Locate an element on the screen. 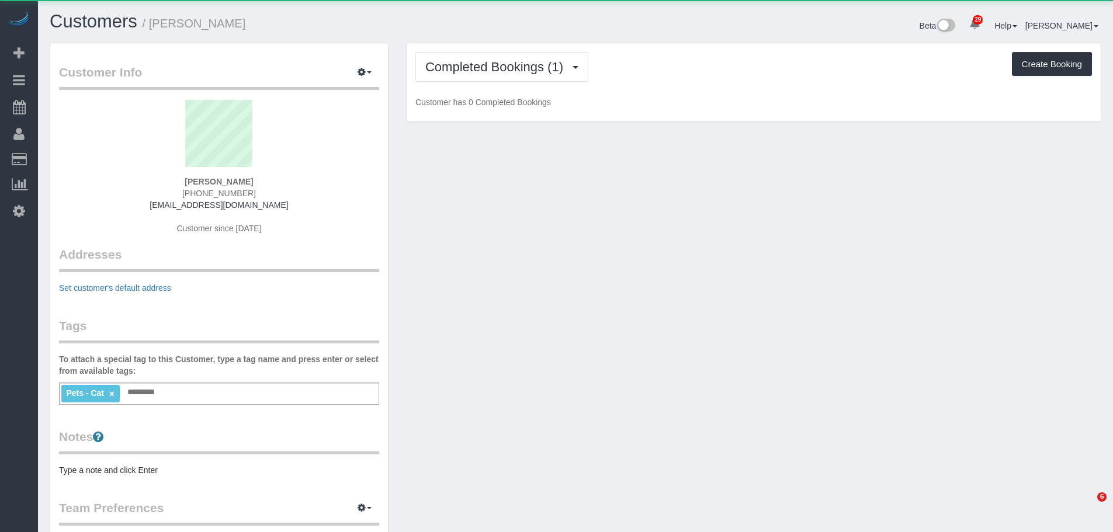 The image size is (1113, 532). img: New interface is located at coordinates (945, 26).